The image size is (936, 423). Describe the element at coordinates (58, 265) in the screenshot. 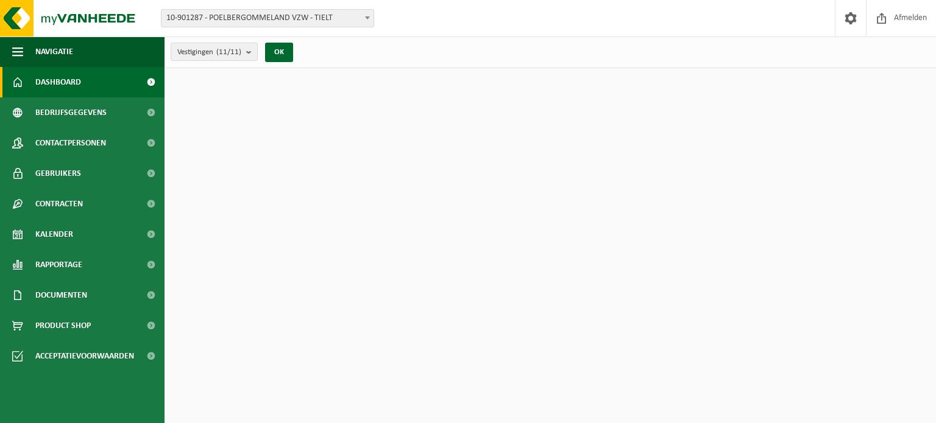

I see `span: Rapportage` at that location.